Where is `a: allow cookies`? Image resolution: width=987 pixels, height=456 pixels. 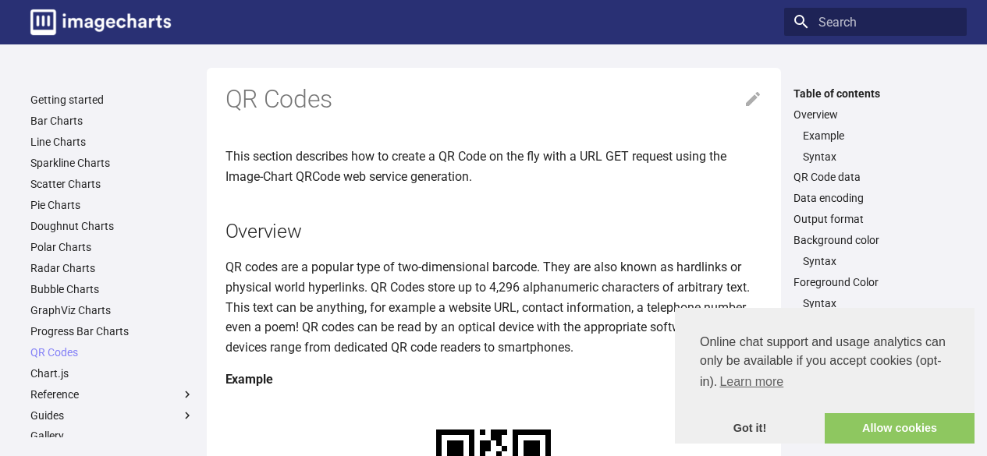
a: allow cookies is located at coordinates (899, 429).